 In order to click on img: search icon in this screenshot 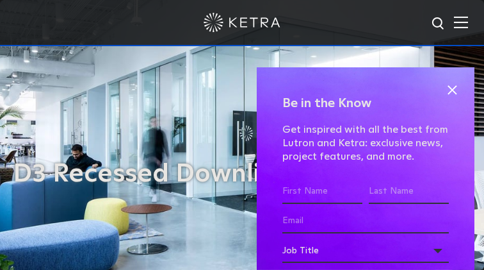, I will do `click(439, 24)`.